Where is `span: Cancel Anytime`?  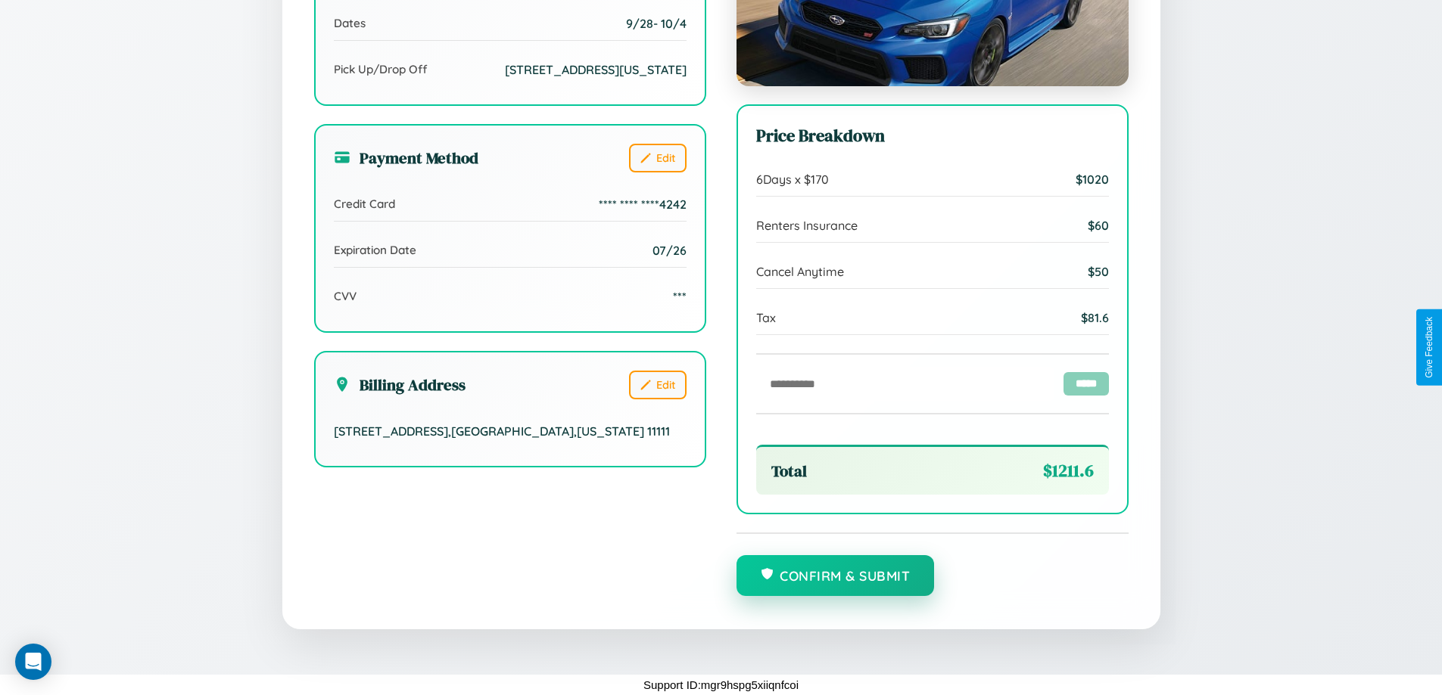
span: Cancel Anytime is located at coordinates (800, 272).